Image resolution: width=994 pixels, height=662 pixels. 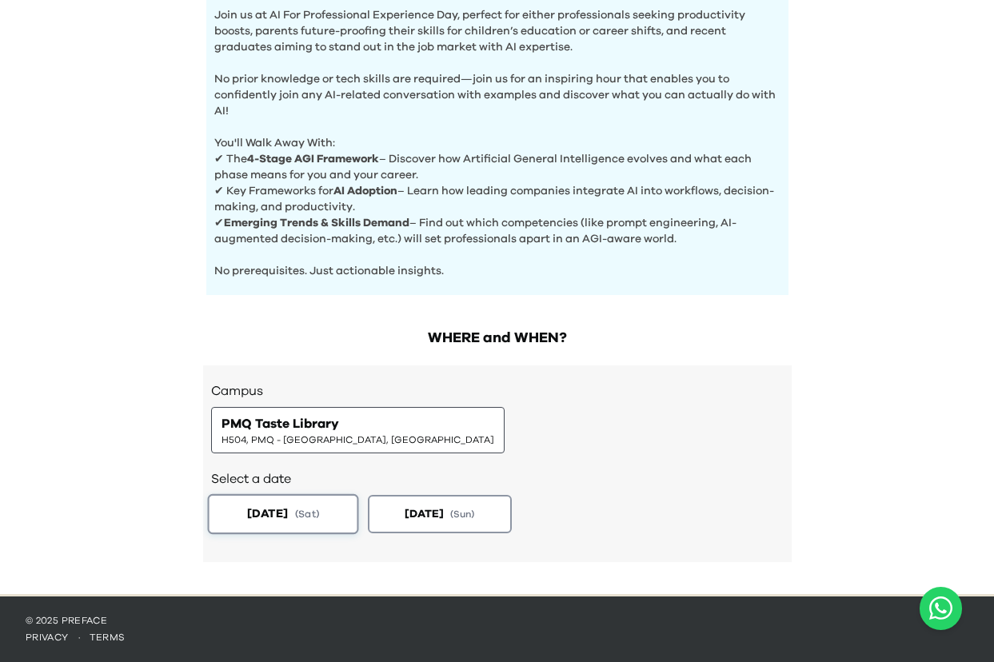 I want to click on h2: WHERE and WHEN?, so click(x=497, y=338).